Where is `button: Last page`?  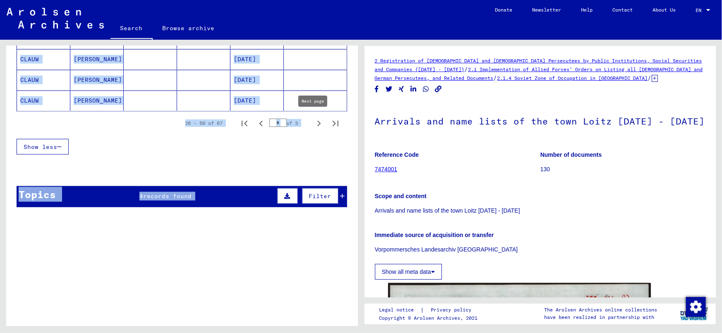 button: Last page is located at coordinates (336, 123).